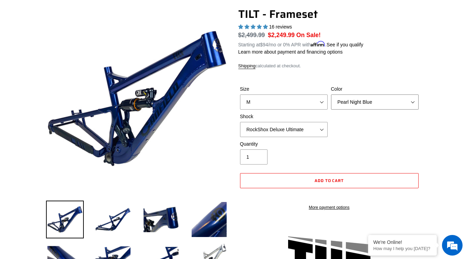 The image size is (466, 259). I want to click on span: On Sale!, so click(308, 35).